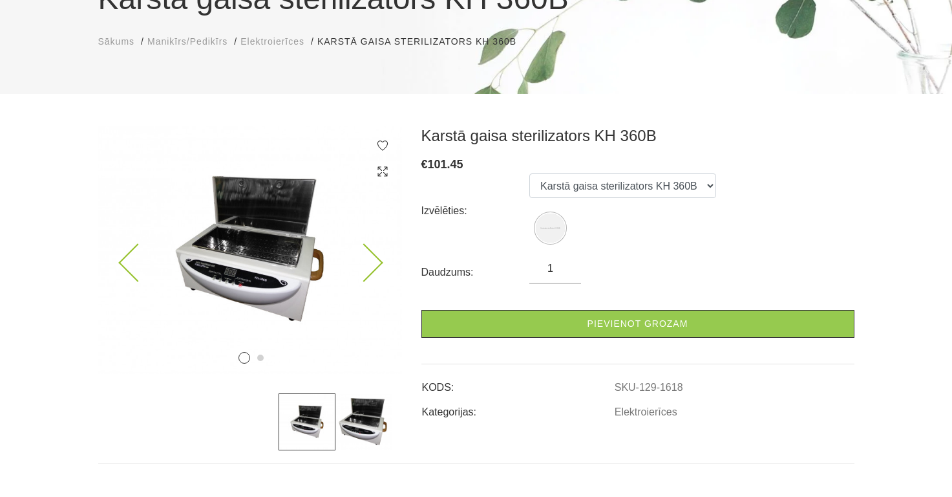 The width and height of the screenshot is (952, 497). Describe the element at coordinates (116, 41) in the screenshot. I see `span: Sākums` at that location.